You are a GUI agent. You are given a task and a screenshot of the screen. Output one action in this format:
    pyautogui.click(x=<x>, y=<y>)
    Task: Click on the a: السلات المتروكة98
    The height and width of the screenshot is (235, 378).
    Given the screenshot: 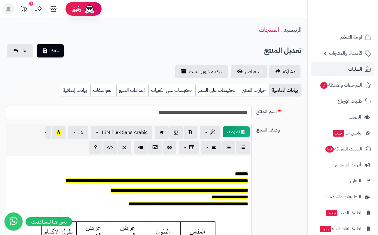 What is the action you would take?
    pyautogui.click(x=343, y=149)
    